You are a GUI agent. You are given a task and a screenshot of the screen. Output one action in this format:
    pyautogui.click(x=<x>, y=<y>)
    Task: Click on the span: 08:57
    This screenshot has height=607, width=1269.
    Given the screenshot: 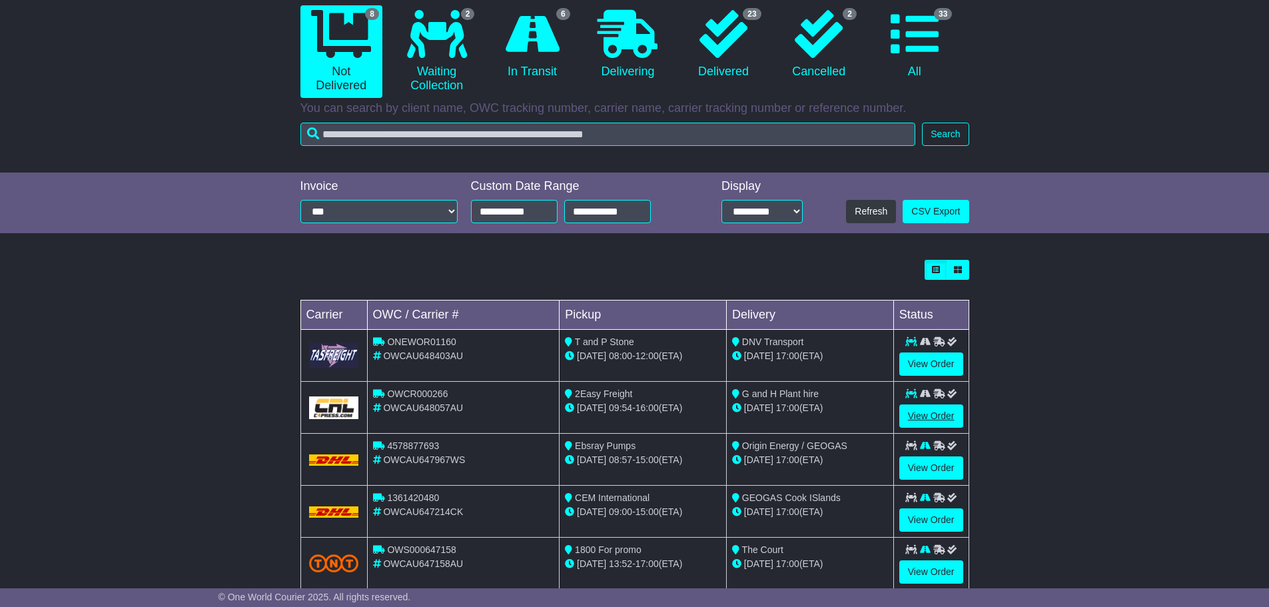 What is the action you would take?
    pyautogui.click(x=620, y=460)
    